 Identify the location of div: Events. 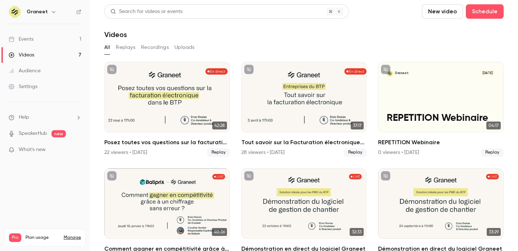
(21, 39).